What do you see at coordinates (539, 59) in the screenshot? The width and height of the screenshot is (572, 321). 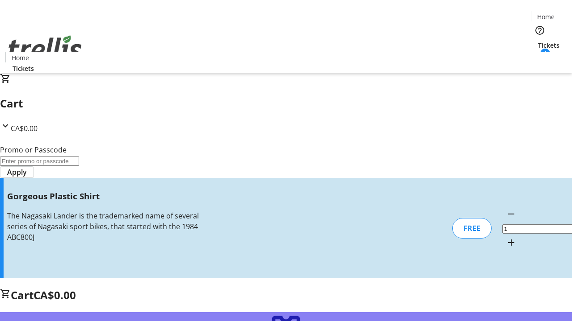 I see `button: Cart` at bounding box center [539, 59].